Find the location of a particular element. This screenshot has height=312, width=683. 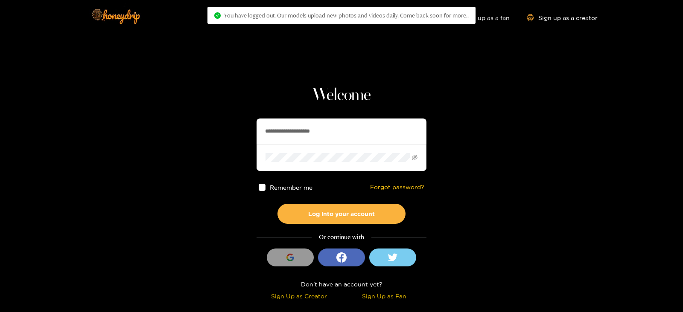

div: Don't have an account yet? is located at coordinates (341, 284).